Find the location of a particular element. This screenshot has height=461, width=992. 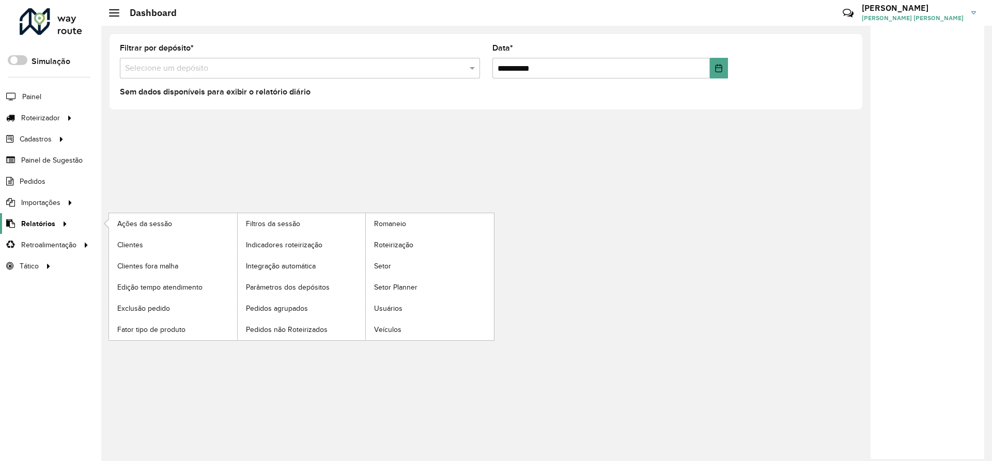

label: Simulação is located at coordinates (51, 61).